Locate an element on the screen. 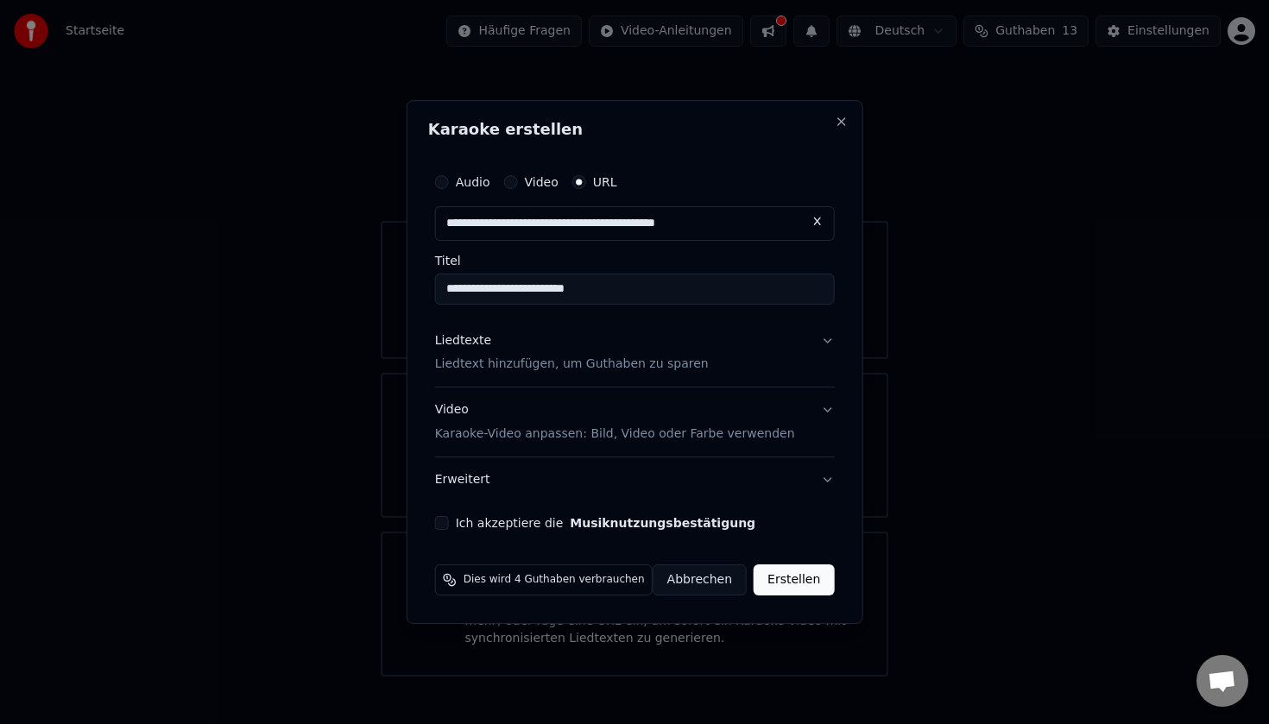 The height and width of the screenshot is (724, 1269). label: Video is located at coordinates (540, 182).